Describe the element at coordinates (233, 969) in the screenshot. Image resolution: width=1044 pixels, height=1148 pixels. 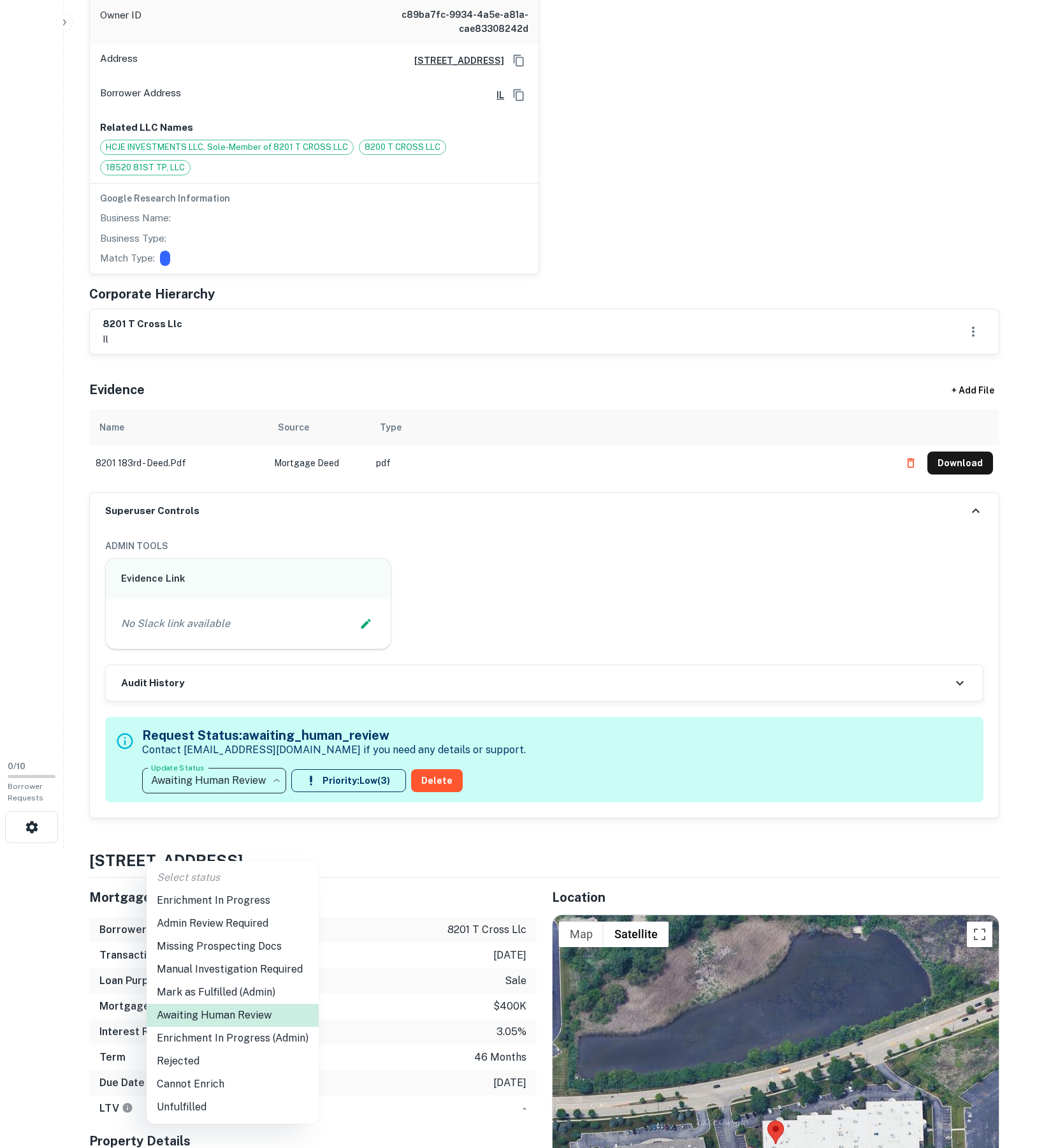
I see `li: Manual Investigation Required` at that location.